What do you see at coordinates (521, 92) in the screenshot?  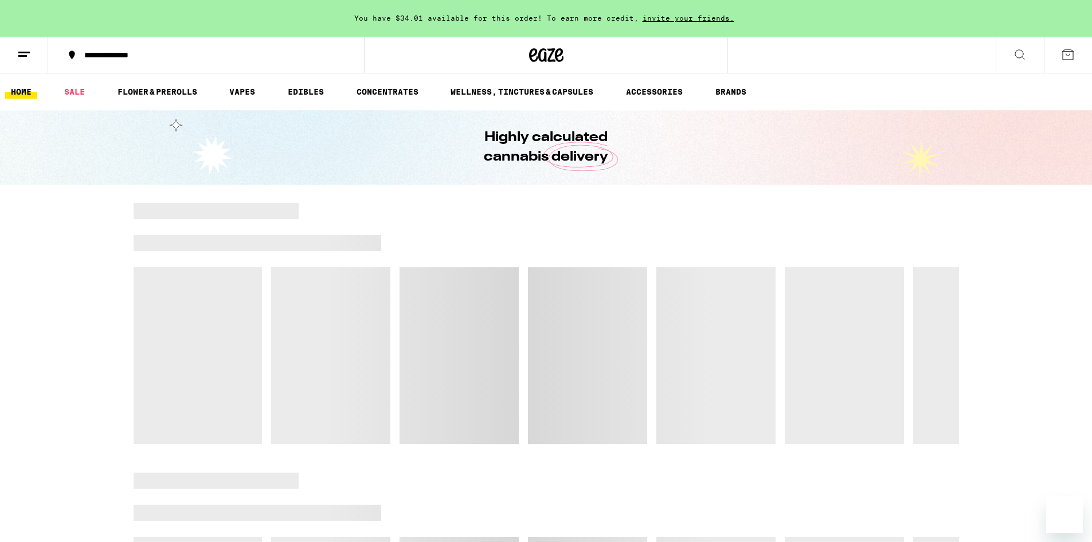 I see `a: WELLNESS, TINCTURES & CAPSULES` at bounding box center [521, 92].